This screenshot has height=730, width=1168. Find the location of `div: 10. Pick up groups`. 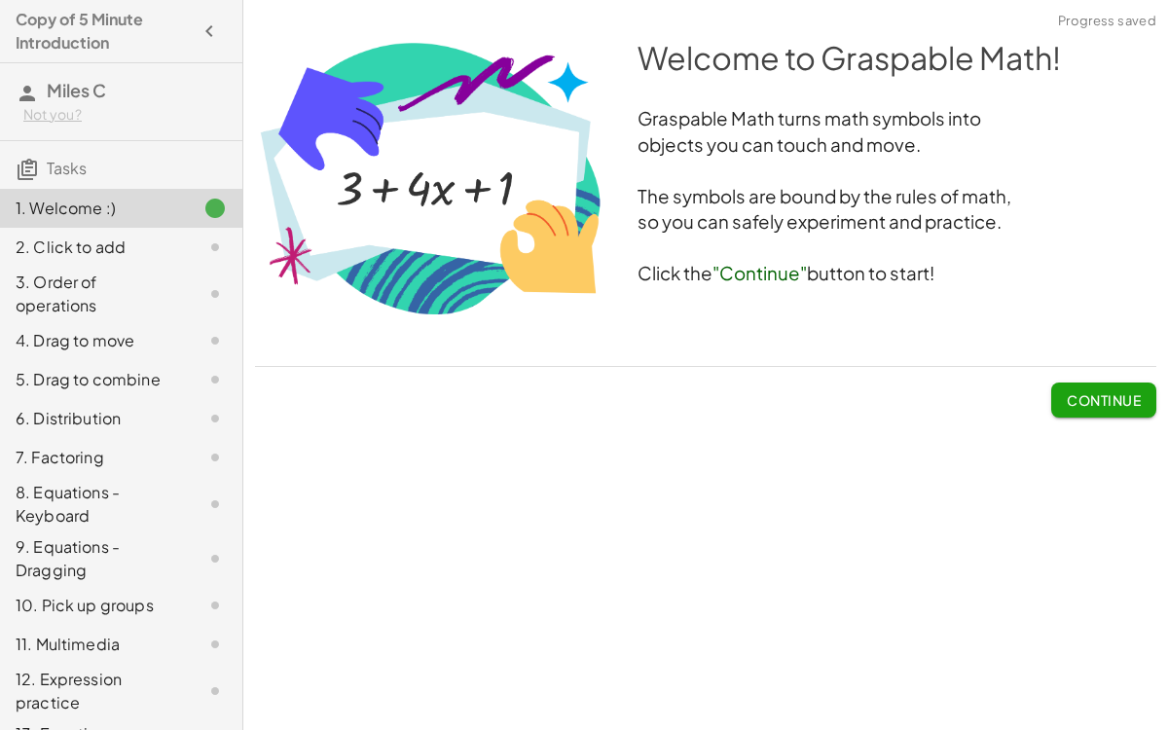

div: 10. Pick up groups is located at coordinates (93, 606).